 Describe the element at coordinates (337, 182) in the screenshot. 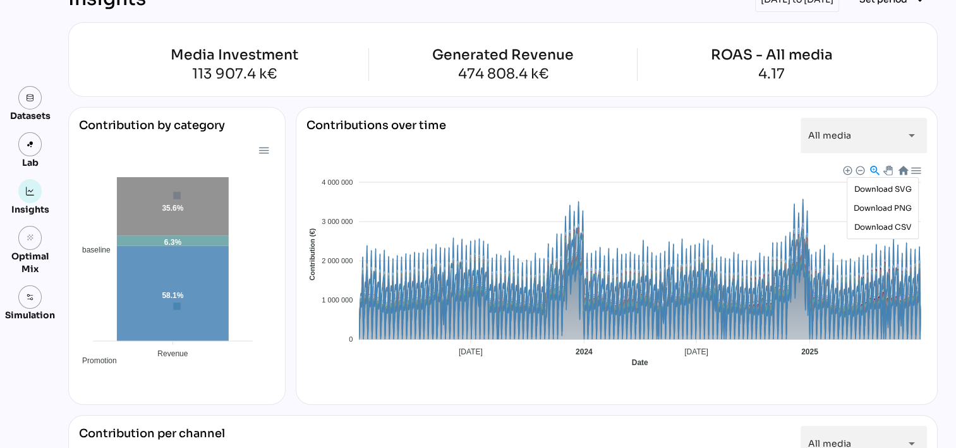

I see `tspan: 4 000 000` at that location.